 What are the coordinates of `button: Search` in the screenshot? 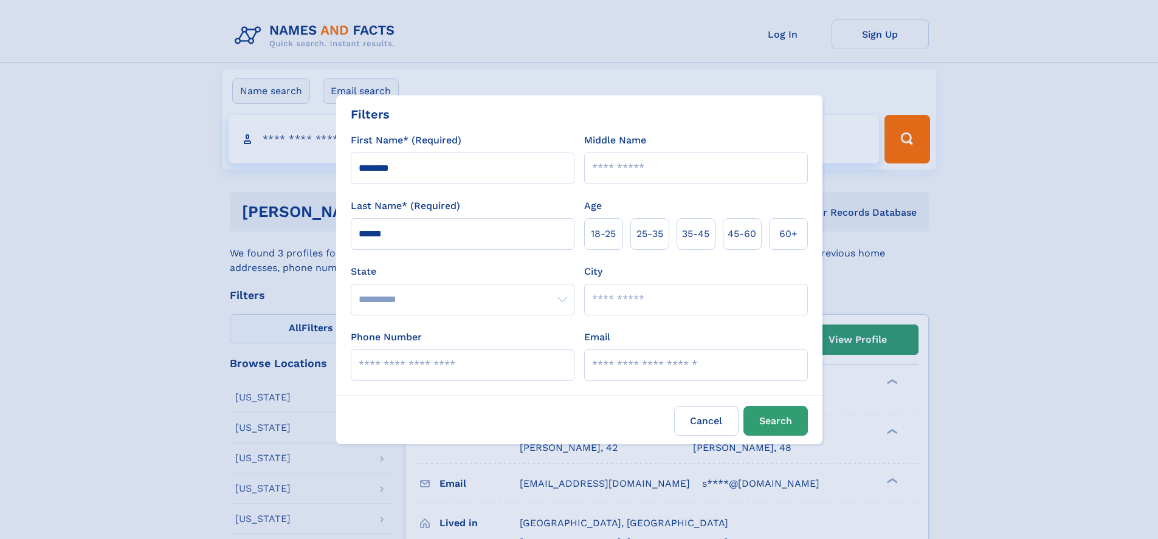 It's located at (776, 421).